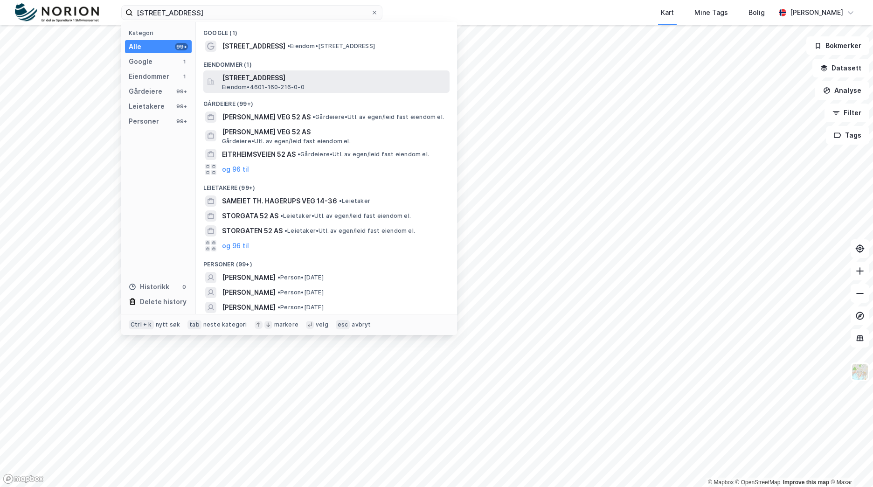 The image size is (873, 487). What do you see at coordinates (837, 46) in the screenshot?
I see `button: Bokmerker` at bounding box center [837, 46].